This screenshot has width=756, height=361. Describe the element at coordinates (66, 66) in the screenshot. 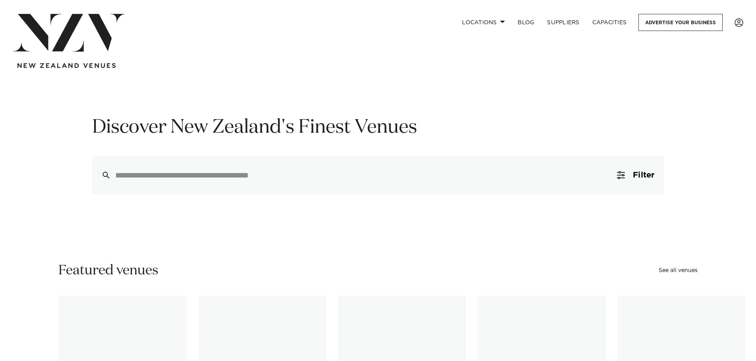

I see `img: new-zealand-venues-text.png` at that location.